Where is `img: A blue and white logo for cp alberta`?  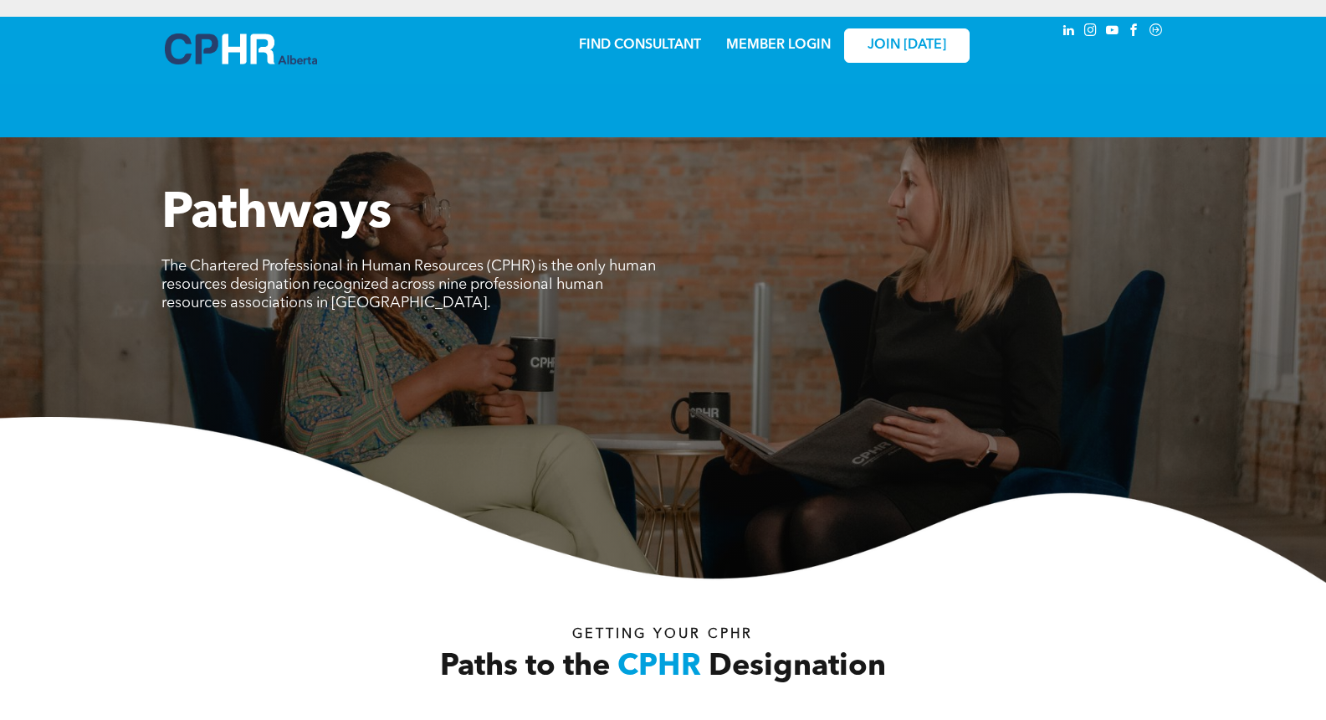
img: A blue and white logo for cp alberta is located at coordinates (241, 49).